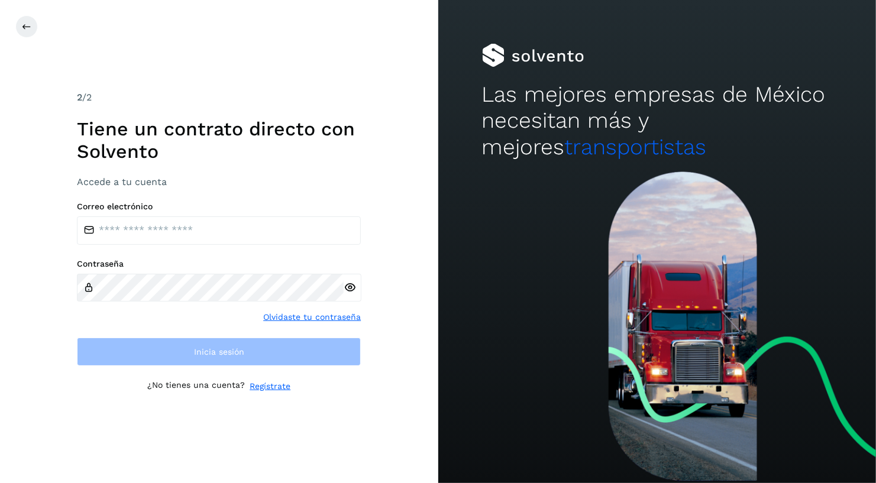  I want to click on a: Regístrate, so click(270, 386).